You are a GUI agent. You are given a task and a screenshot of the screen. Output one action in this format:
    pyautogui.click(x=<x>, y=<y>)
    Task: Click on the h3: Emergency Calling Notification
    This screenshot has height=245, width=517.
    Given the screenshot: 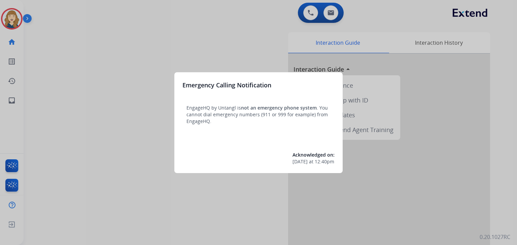 What is the action you would take?
    pyautogui.click(x=227, y=85)
    